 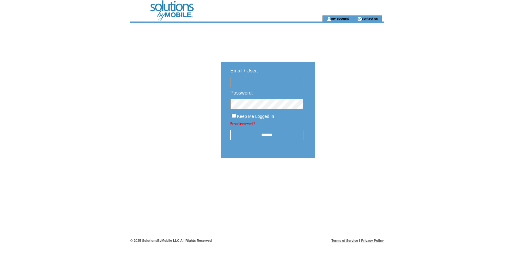 What do you see at coordinates (256, 116) in the screenshot?
I see `span: Keep Me Logged In` at bounding box center [256, 116].